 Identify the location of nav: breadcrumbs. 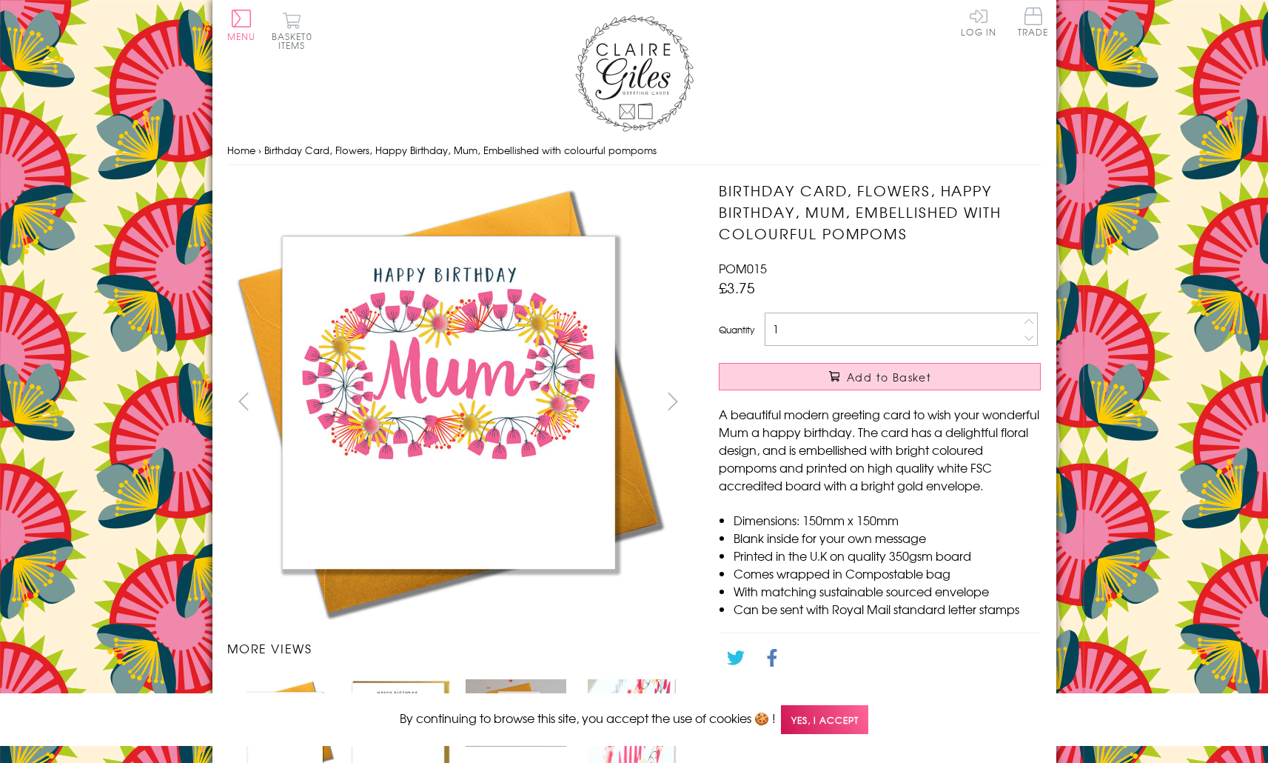
(634, 150).